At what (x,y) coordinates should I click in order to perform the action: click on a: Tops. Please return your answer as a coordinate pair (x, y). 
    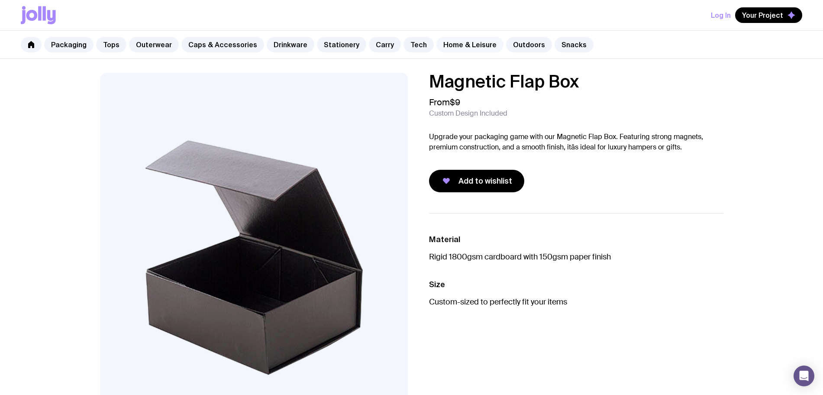
    Looking at the image, I should click on (111, 45).